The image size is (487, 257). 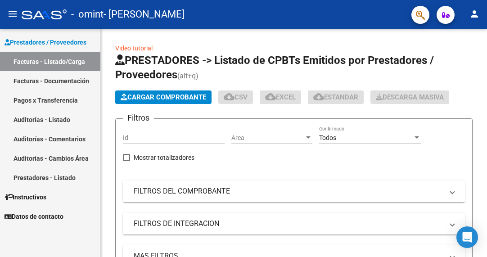 I want to click on span: Cargar Comprobante, so click(x=163, y=97).